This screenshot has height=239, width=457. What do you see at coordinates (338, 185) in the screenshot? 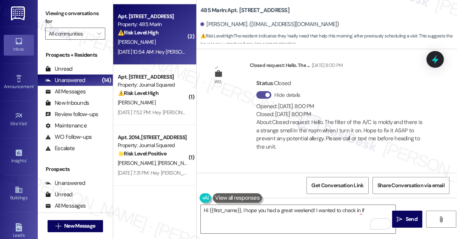
I see `span: Get Conversation Link` at bounding box center [338, 185].